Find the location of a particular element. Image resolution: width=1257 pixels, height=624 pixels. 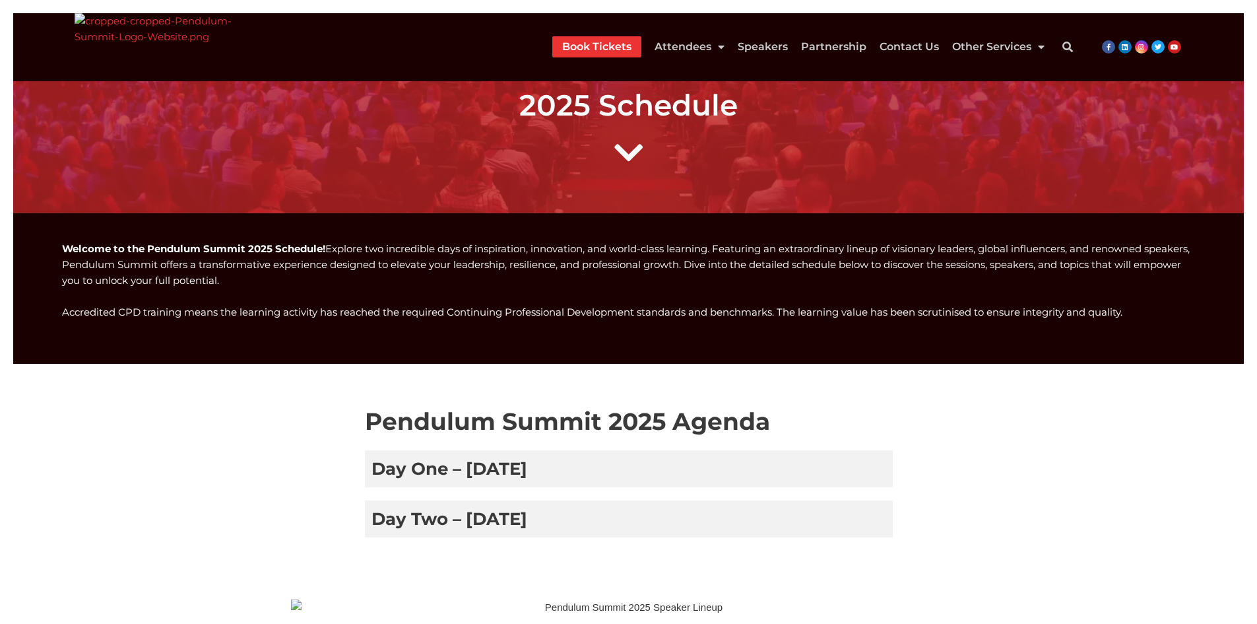

a: Other Services is located at coordinates (999, 47).